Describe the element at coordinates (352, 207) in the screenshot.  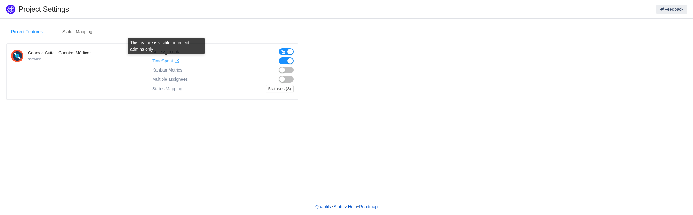
I see `a: Help` at that location.